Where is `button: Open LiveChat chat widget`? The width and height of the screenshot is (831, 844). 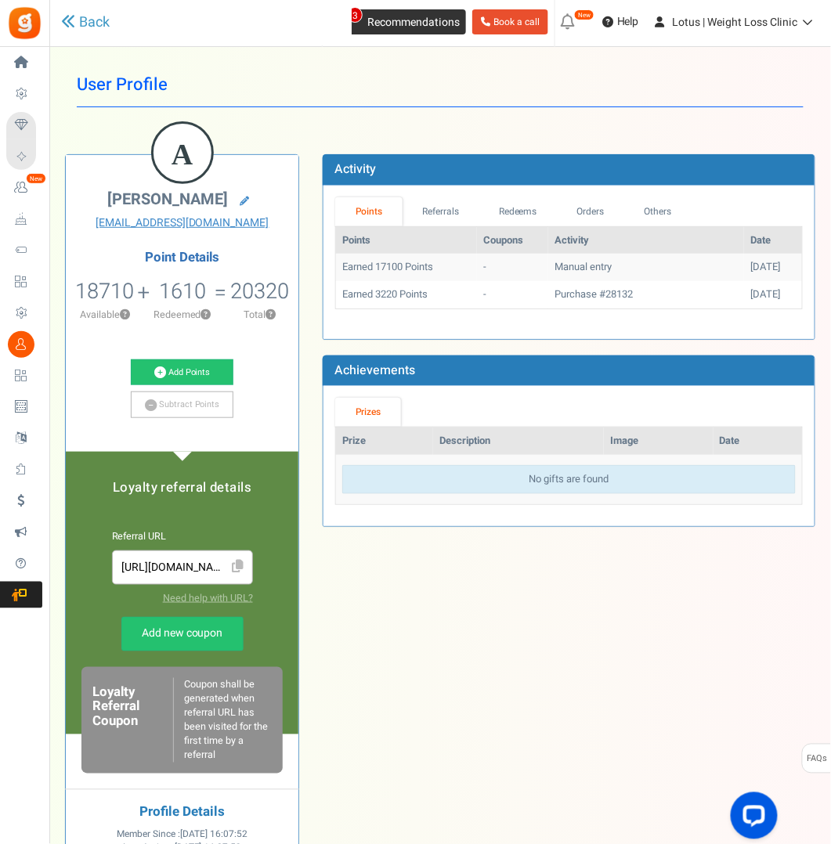 button: Open LiveChat chat widget is located at coordinates (36, 30).